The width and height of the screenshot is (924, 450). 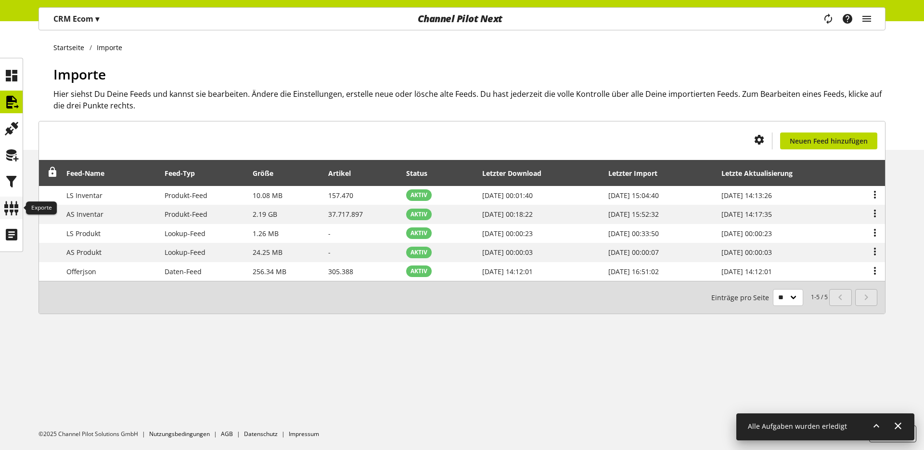 I want to click on span: 2.19 GB, so click(x=265, y=214).